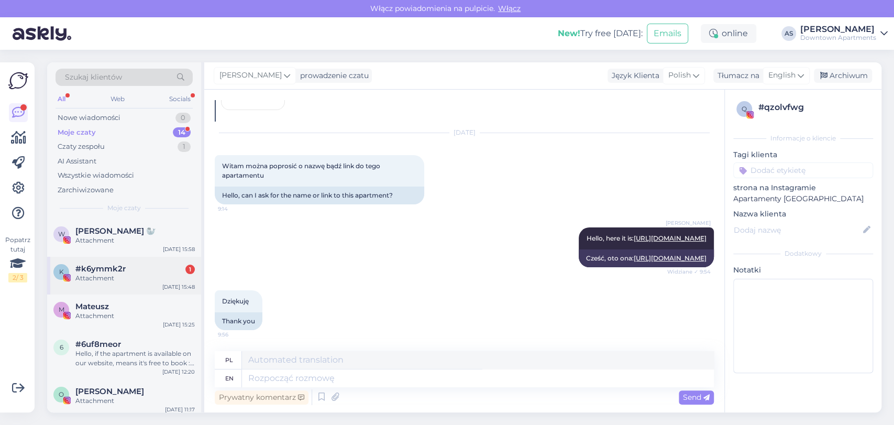 The width and height of the screenshot is (894, 425). What do you see at coordinates (803, 138) in the screenshot?
I see `div: Informacje o kliencie` at bounding box center [803, 138].